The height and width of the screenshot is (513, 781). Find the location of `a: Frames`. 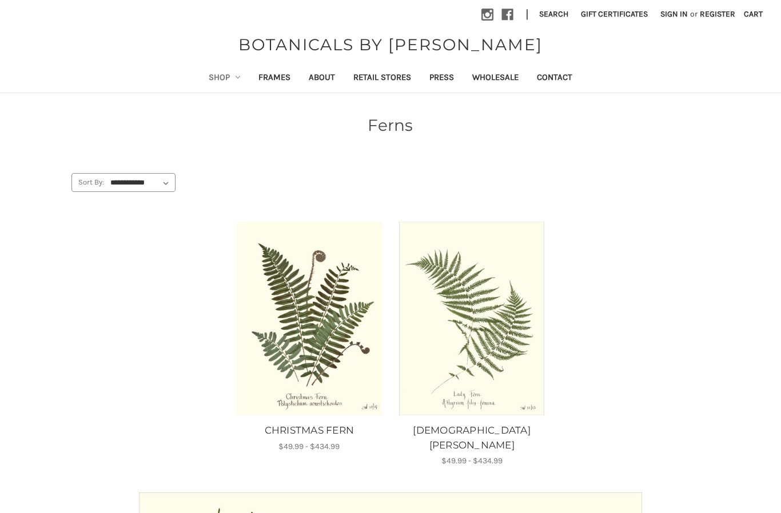

a: Frames is located at coordinates (274, 78).